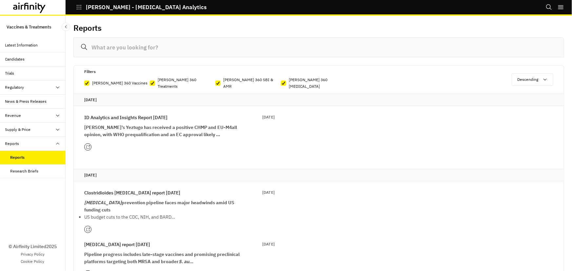 The image size is (572, 271). Describe the element at coordinates (15, 59) in the screenshot. I see `div: Candidates` at that location.